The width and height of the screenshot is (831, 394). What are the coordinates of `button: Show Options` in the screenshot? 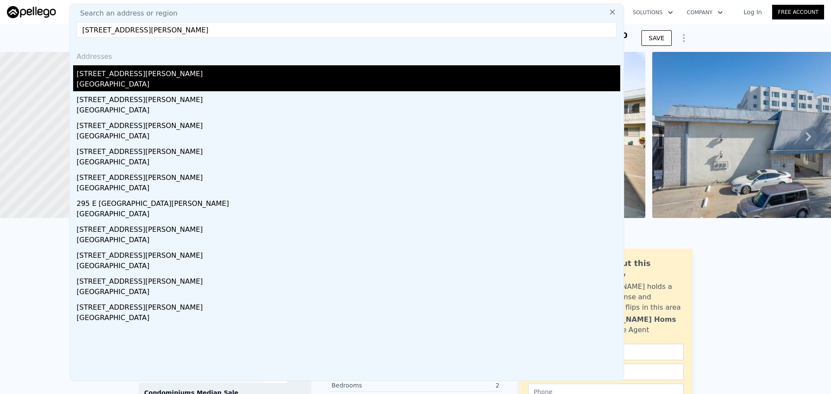 It's located at (684, 38).